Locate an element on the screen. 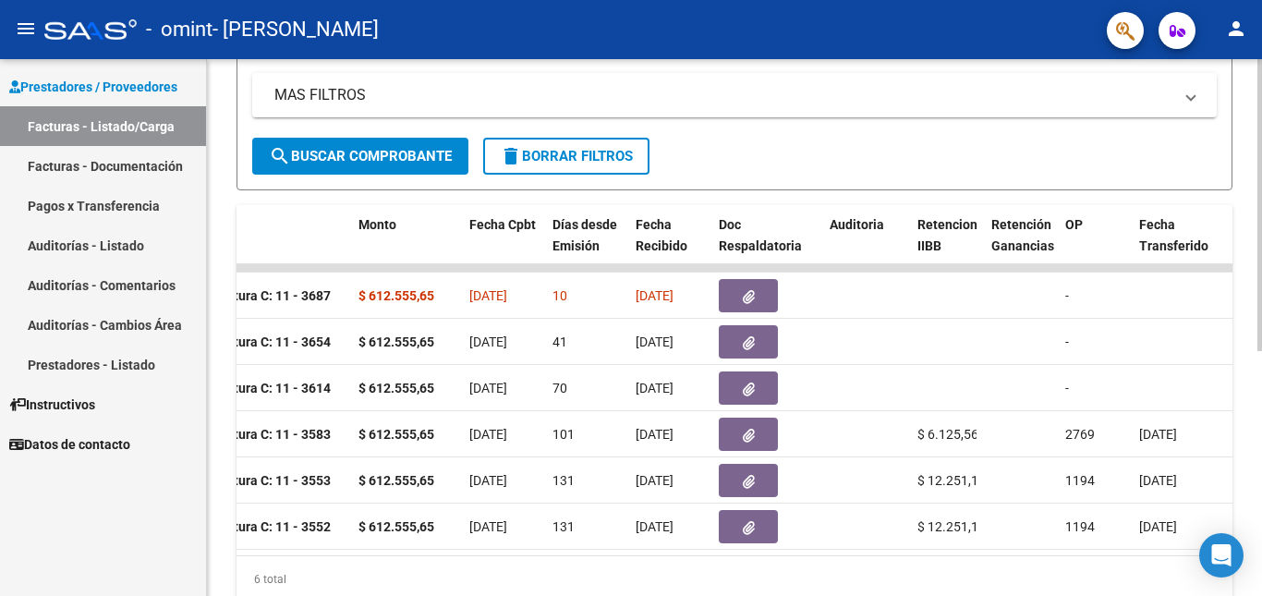 The height and width of the screenshot is (596, 1262). datatable-header-cell: CPBT is located at coordinates (254, 246).